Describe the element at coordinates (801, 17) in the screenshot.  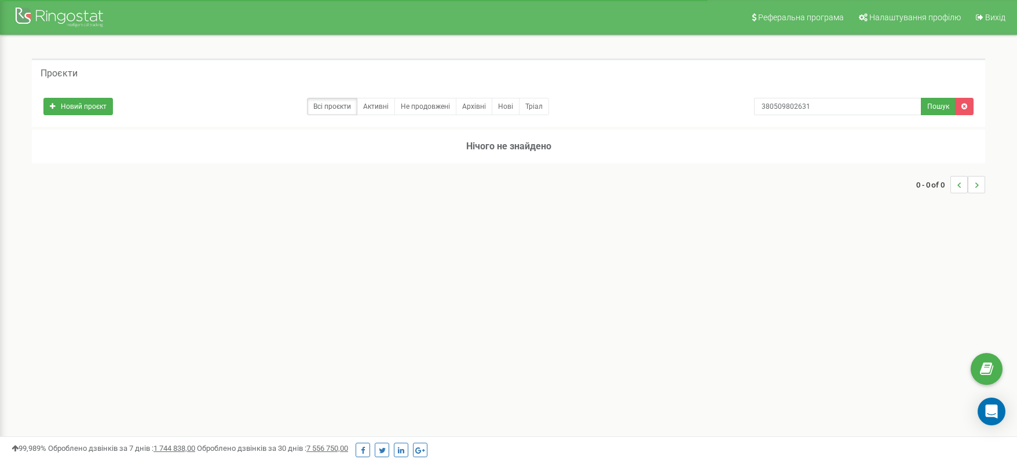
I see `span: Реферальна програма` at that location.